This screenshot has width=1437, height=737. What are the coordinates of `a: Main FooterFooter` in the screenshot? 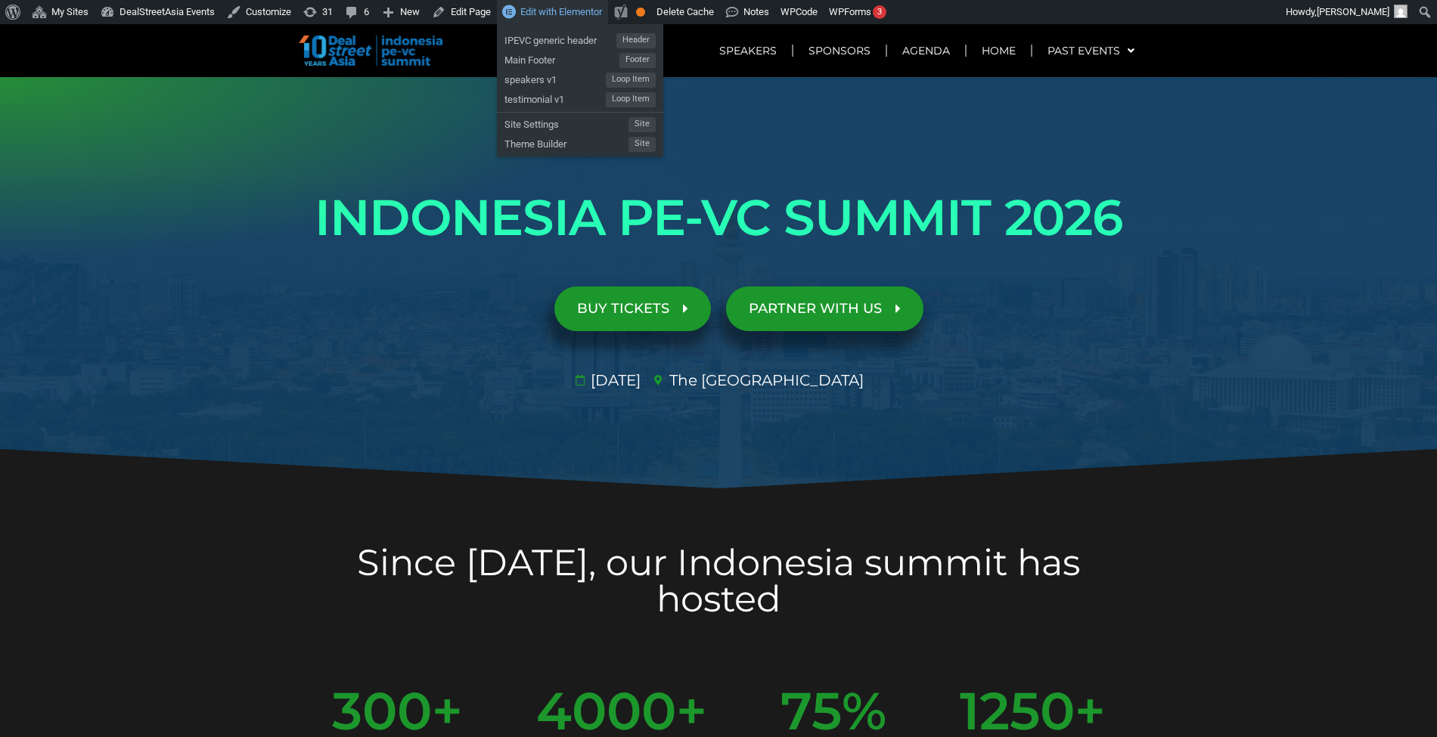 It's located at (580, 58).